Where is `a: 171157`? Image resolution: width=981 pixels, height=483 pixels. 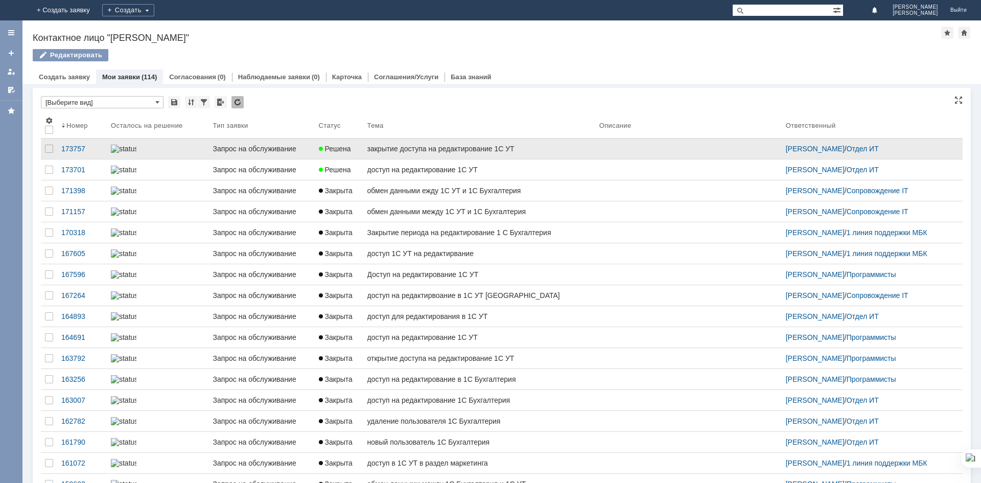
a: 171157 is located at coordinates (82, 211).